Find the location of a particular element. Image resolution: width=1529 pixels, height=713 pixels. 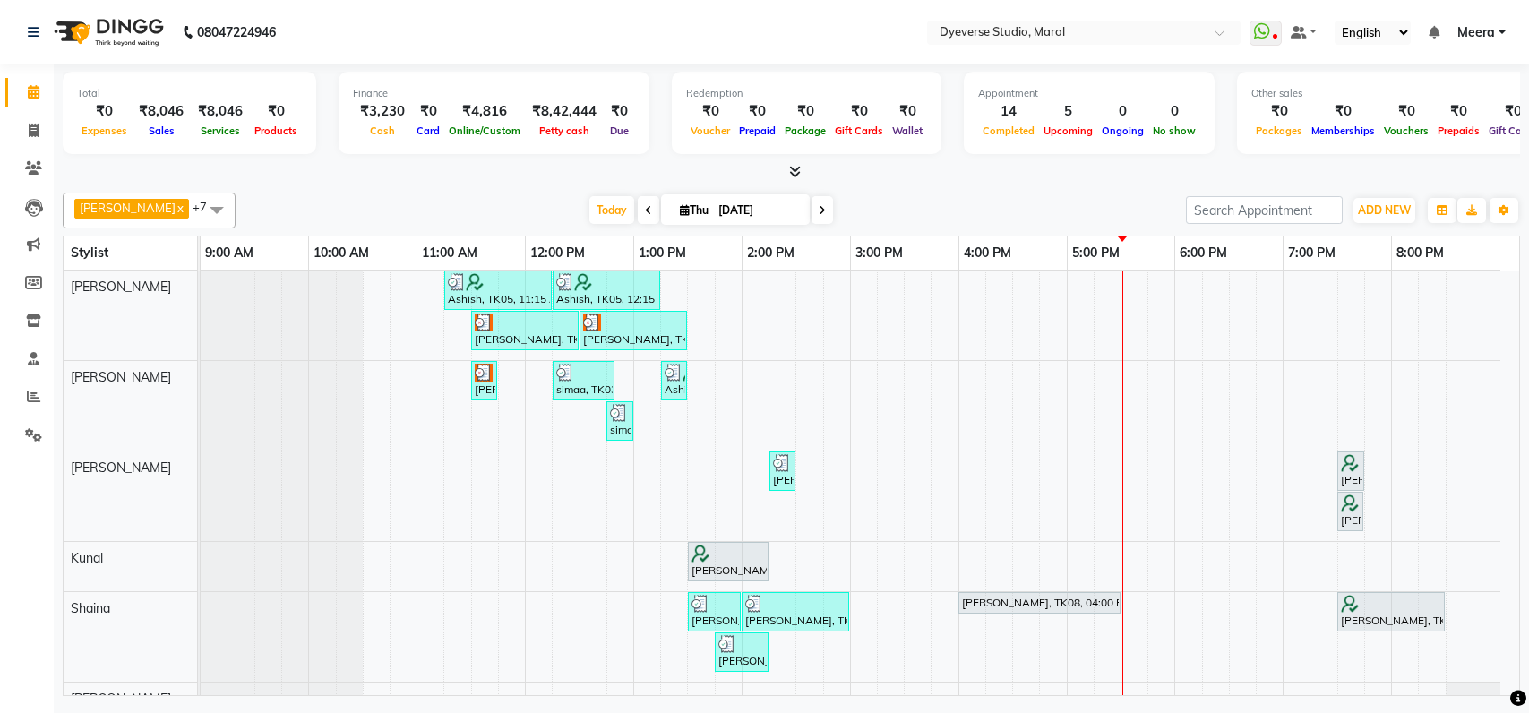

a: 6:00 PM is located at coordinates (1203, 253).